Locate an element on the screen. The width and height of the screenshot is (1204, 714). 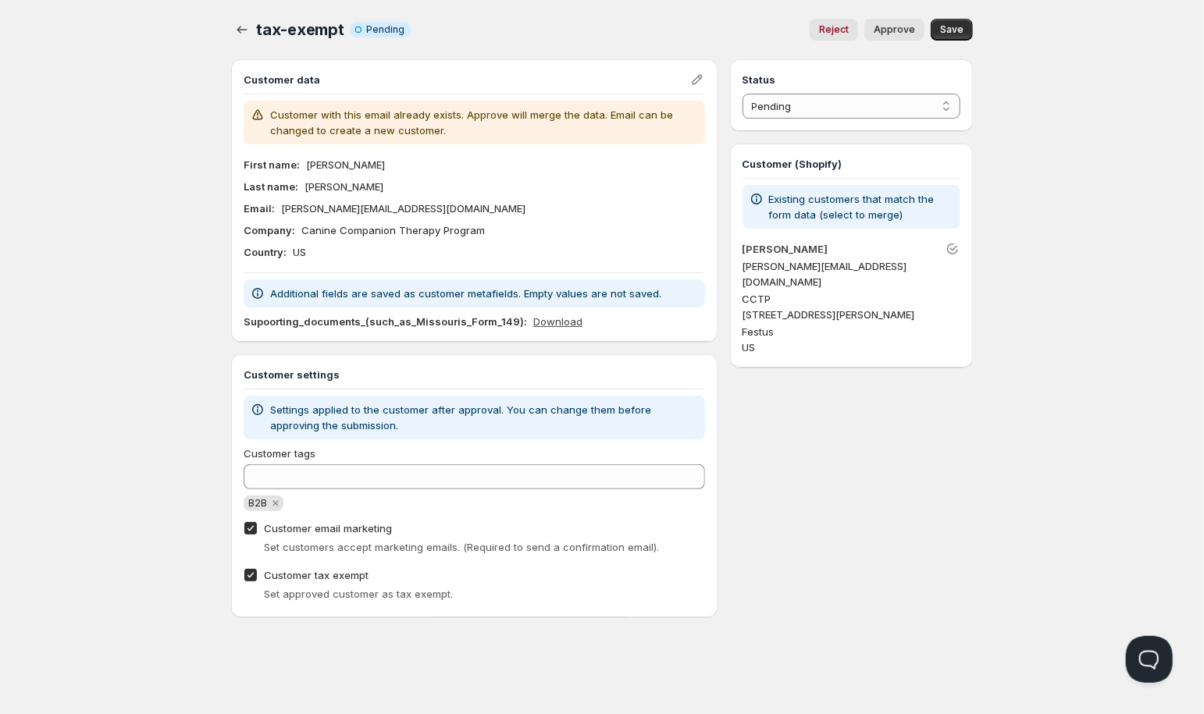
p: Existing customers that match the form data (select to merge) is located at coordinates (861, 207).